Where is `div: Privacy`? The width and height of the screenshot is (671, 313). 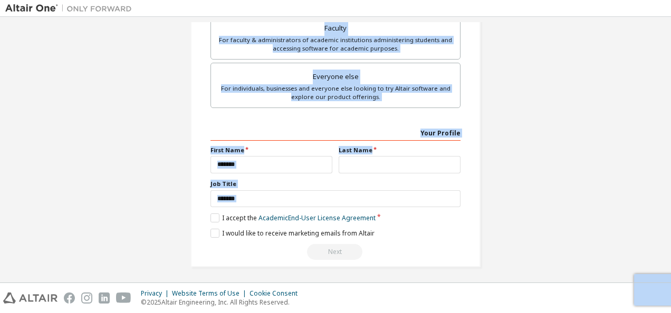 div: Privacy is located at coordinates (156, 294).